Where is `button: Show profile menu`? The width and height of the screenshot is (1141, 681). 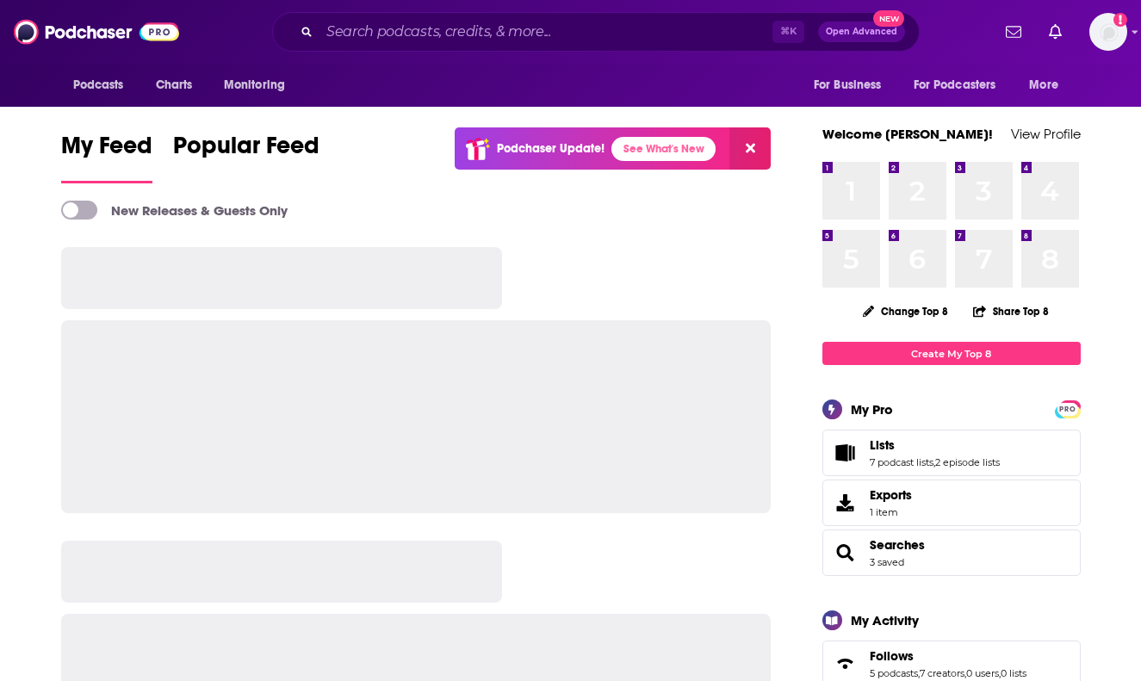
button: Show profile menu is located at coordinates (1108, 32).